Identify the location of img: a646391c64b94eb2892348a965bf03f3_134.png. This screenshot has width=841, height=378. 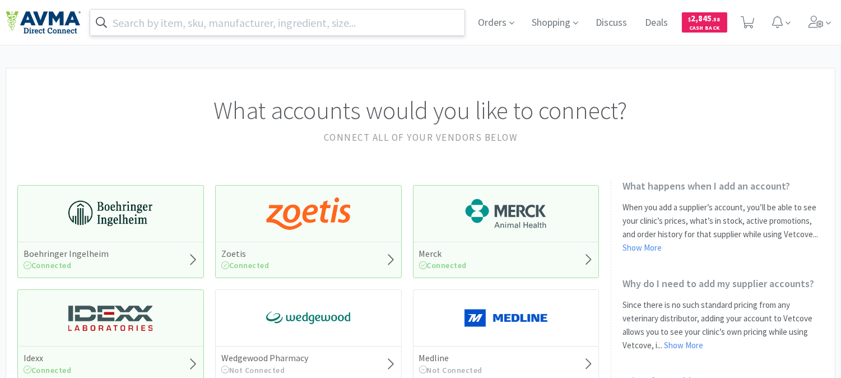
(506, 318).